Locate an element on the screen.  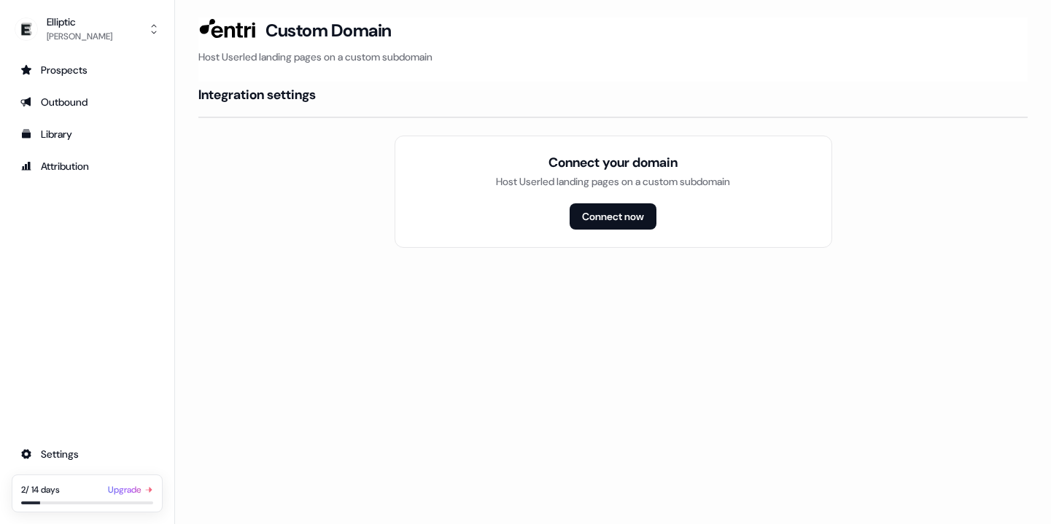
button: Connect now is located at coordinates (613, 217).